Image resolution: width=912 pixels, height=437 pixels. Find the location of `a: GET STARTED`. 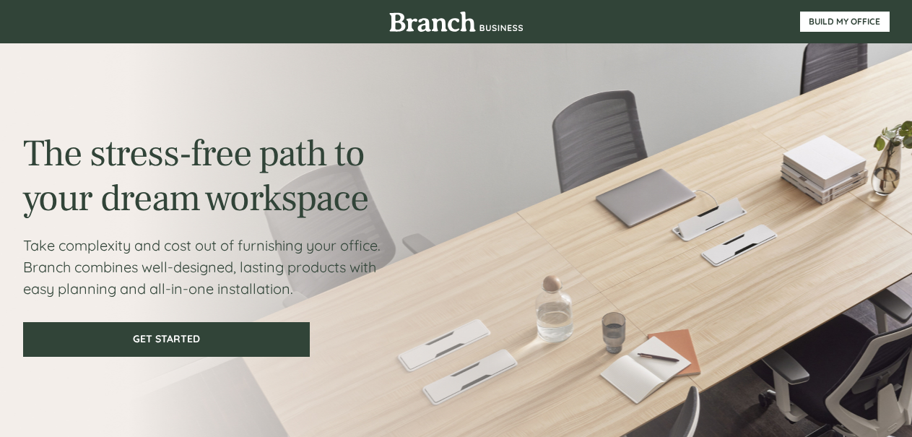

a: GET STARTED is located at coordinates (166, 339).